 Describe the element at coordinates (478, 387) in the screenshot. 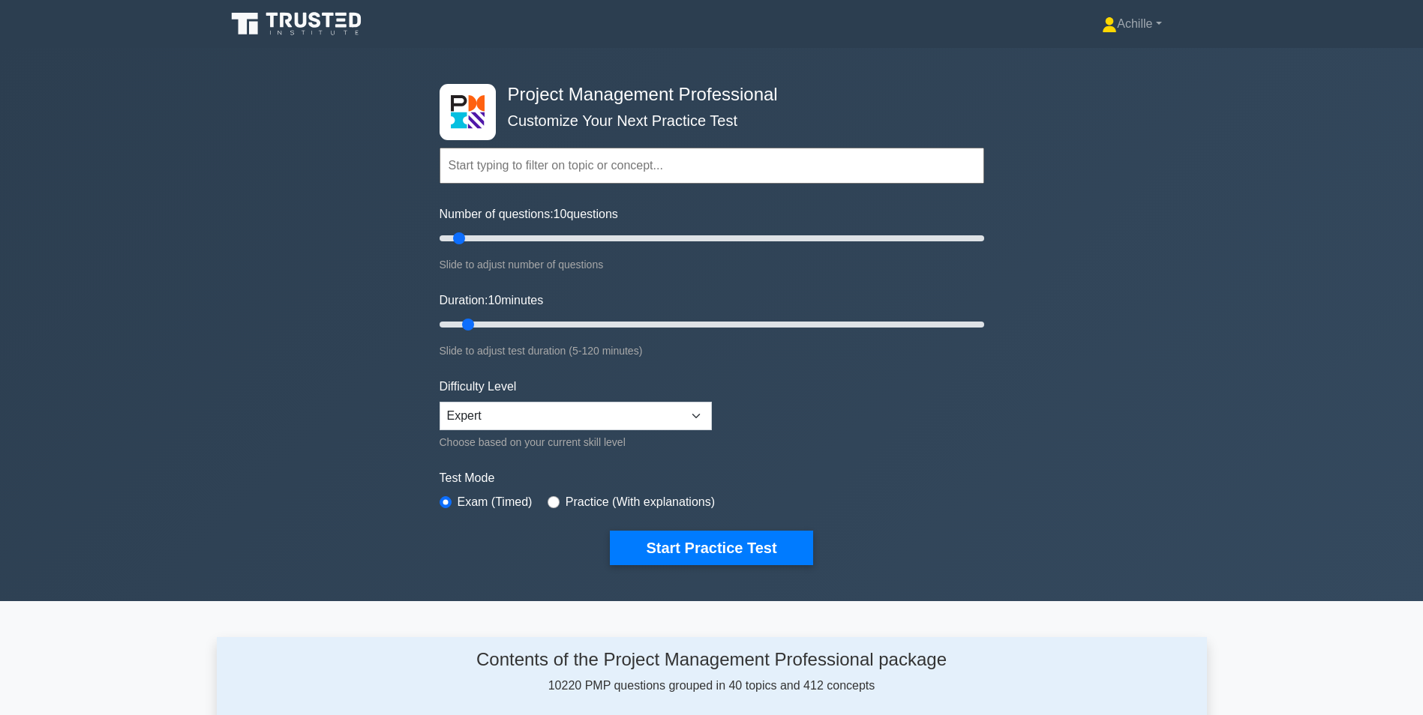

I see `label: Difficulty Level` at that location.